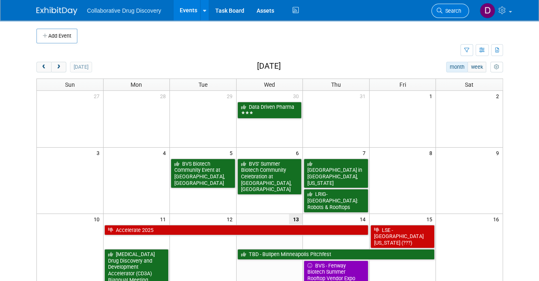 The width and height of the screenshot is (539, 281). I want to click on span: 28, so click(164, 96).